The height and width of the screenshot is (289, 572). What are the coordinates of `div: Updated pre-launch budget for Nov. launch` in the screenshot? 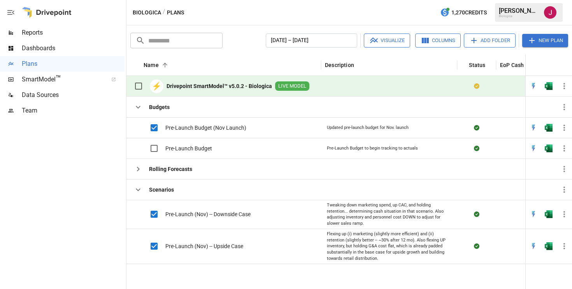 It's located at (368, 128).